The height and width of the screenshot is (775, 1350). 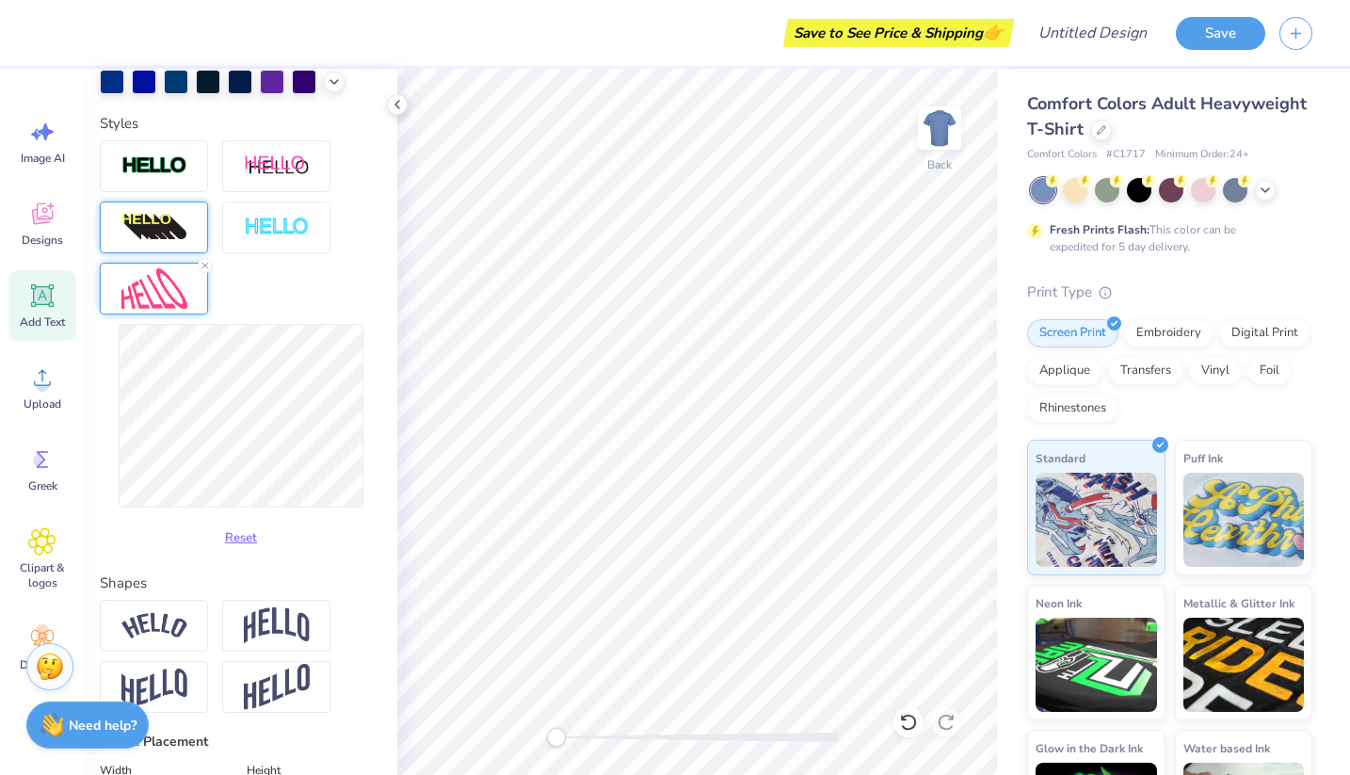 I want to click on div: Screen Print, so click(x=1072, y=333).